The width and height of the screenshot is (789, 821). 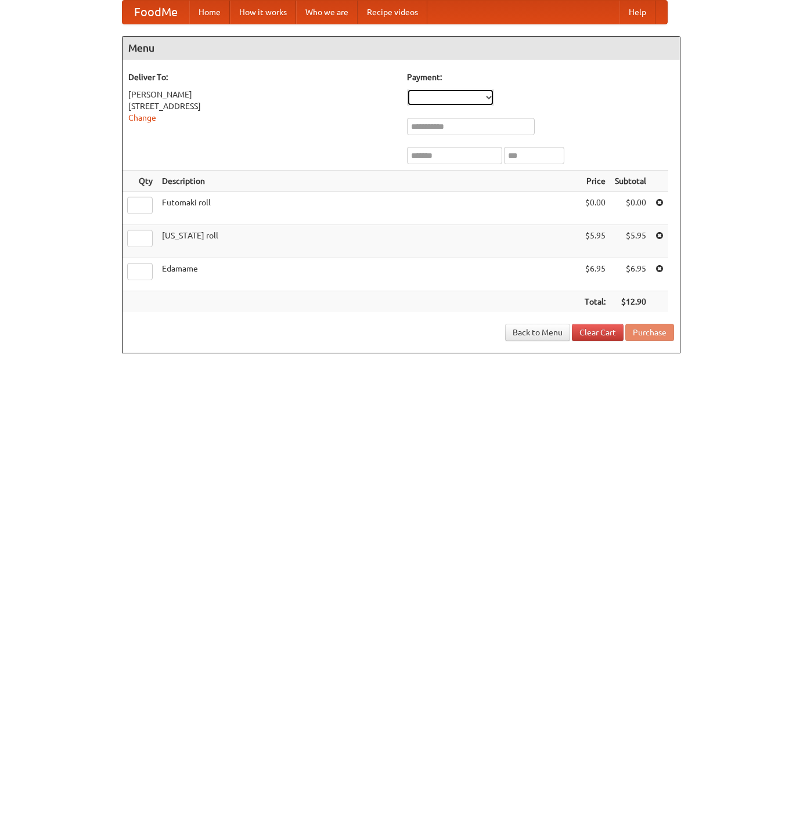 What do you see at coordinates (369, 181) in the screenshot?
I see `th: Description` at bounding box center [369, 181].